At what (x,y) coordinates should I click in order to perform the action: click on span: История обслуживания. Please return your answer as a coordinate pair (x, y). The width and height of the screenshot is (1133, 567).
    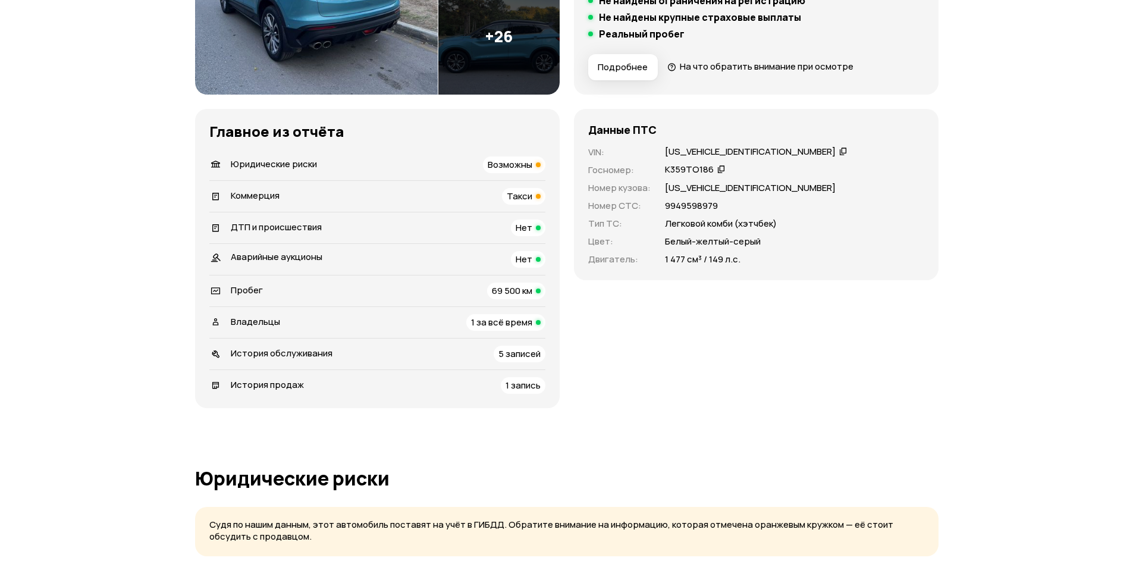
    Looking at the image, I should click on (281, 353).